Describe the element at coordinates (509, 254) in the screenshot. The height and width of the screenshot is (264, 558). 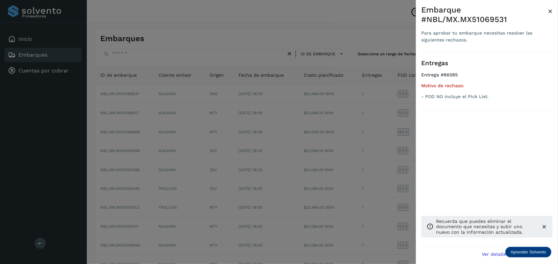
I see `span: Ver detalle de embarque` at that location.